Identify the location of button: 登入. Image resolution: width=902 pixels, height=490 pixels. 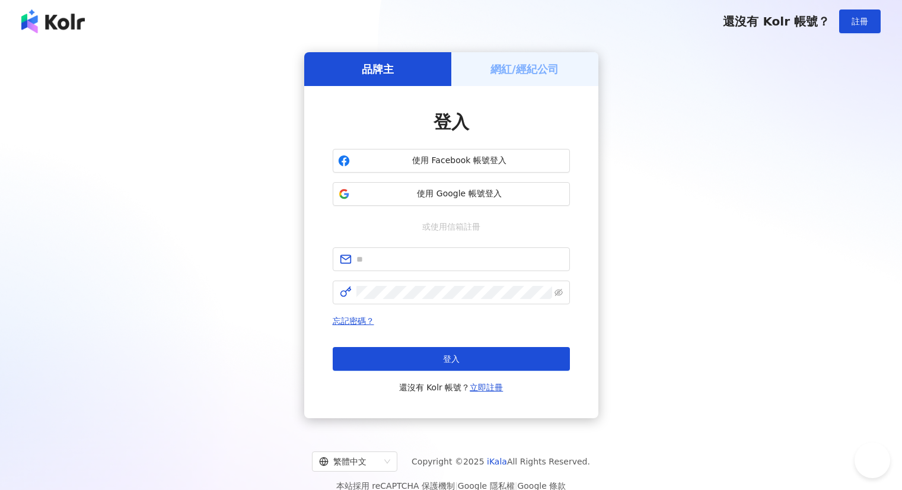
(451, 359).